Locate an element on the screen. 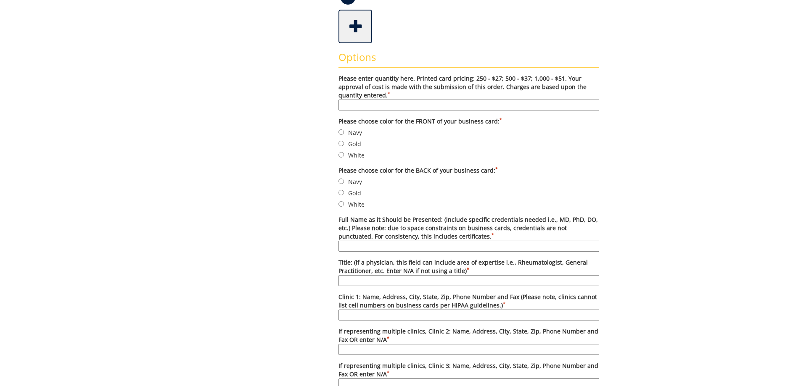 Image resolution: width=801 pixels, height=386 pixels. input: Clinic 1: Name, Address, City, State, Zip, Phone Number and Fax (Please note, clinics cannot list... is located at coordinates (469, 315).